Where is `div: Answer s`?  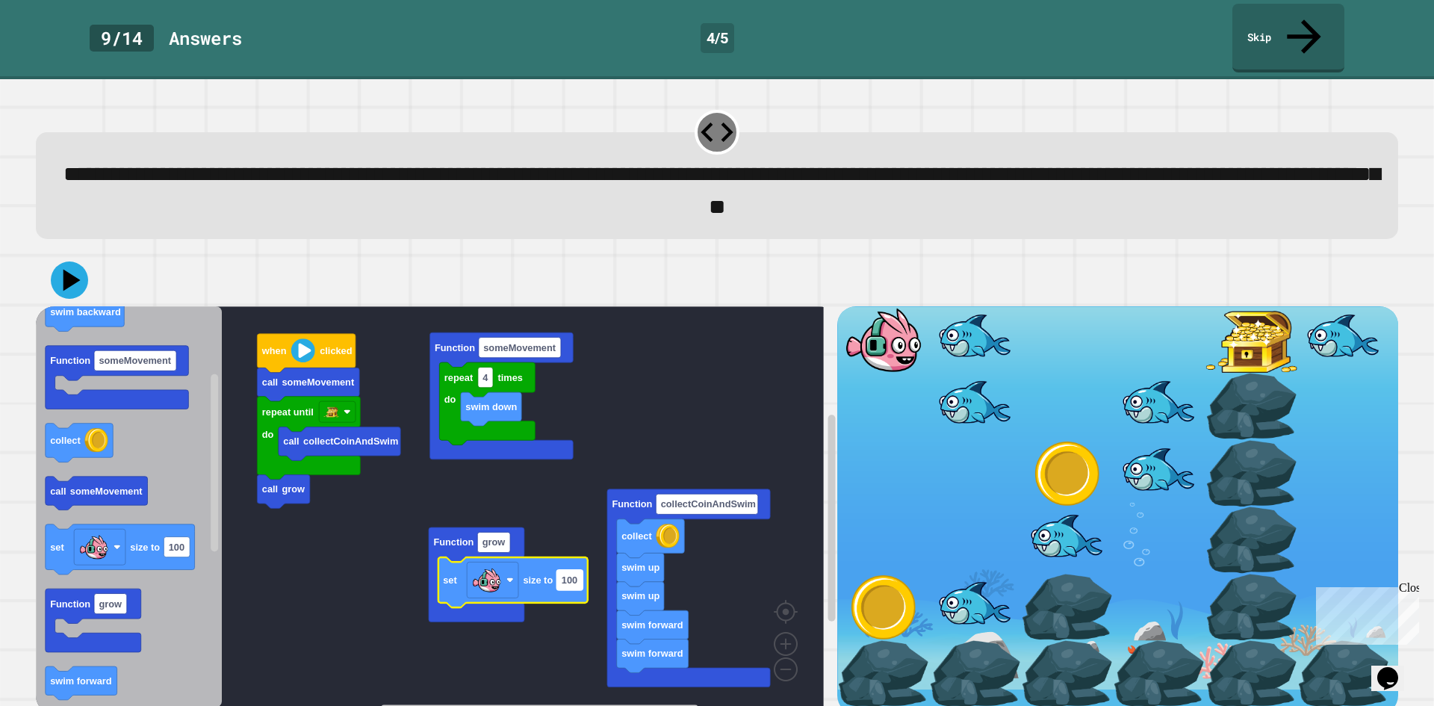 div: Answer s is located at coordinates (205, 38).